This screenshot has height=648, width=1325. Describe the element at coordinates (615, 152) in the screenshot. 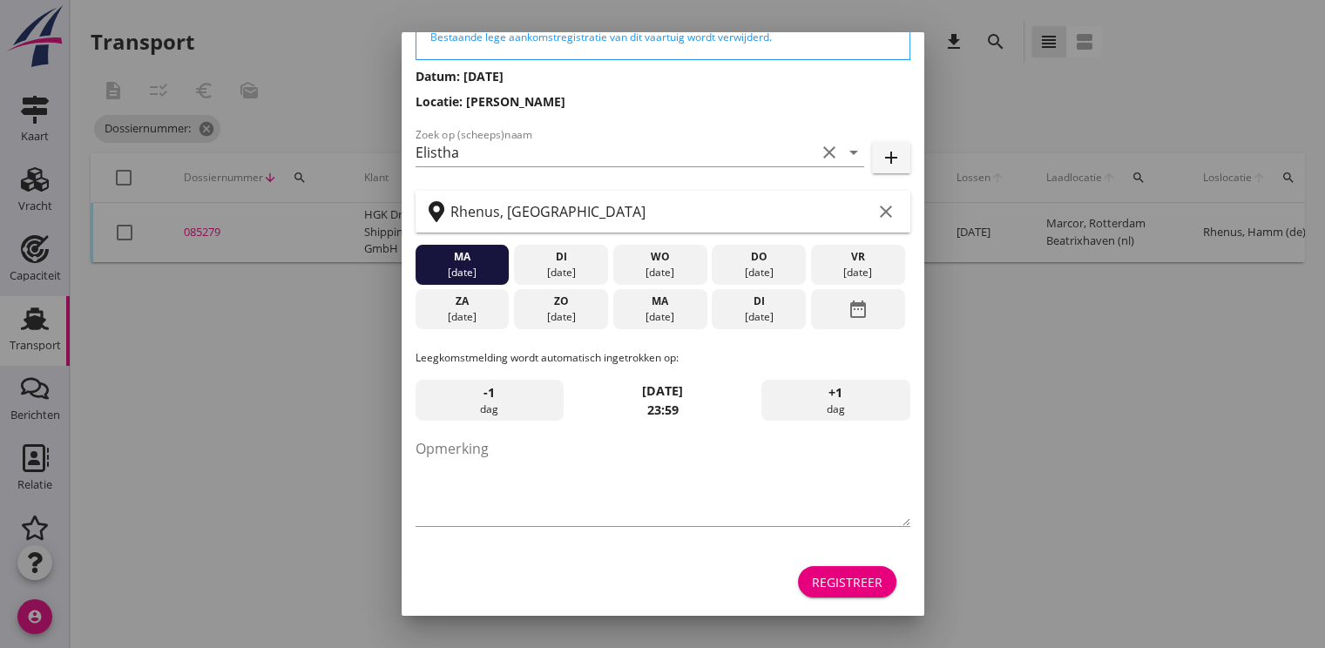

I see `input: Zoek op (scheeps)naam` at that location.